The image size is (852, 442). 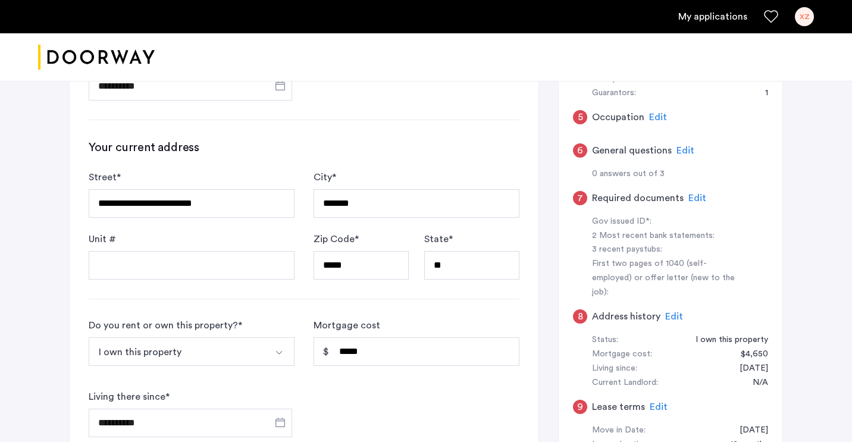 What do you see at coordinates (680, 174) in the screenshot?
I see `div: 0 answers out of 3` at bounding box center [680, 174].